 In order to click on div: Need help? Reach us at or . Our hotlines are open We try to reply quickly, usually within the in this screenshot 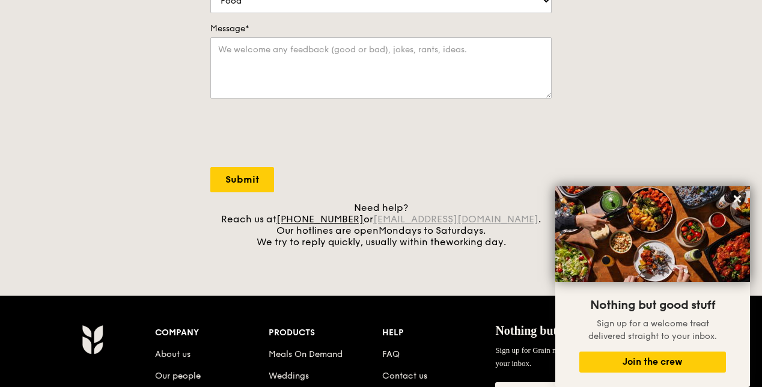, I will do `click(381, 225)`.